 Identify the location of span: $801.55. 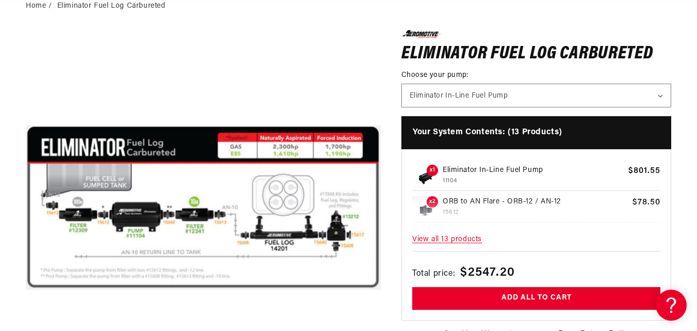
(644, 171).